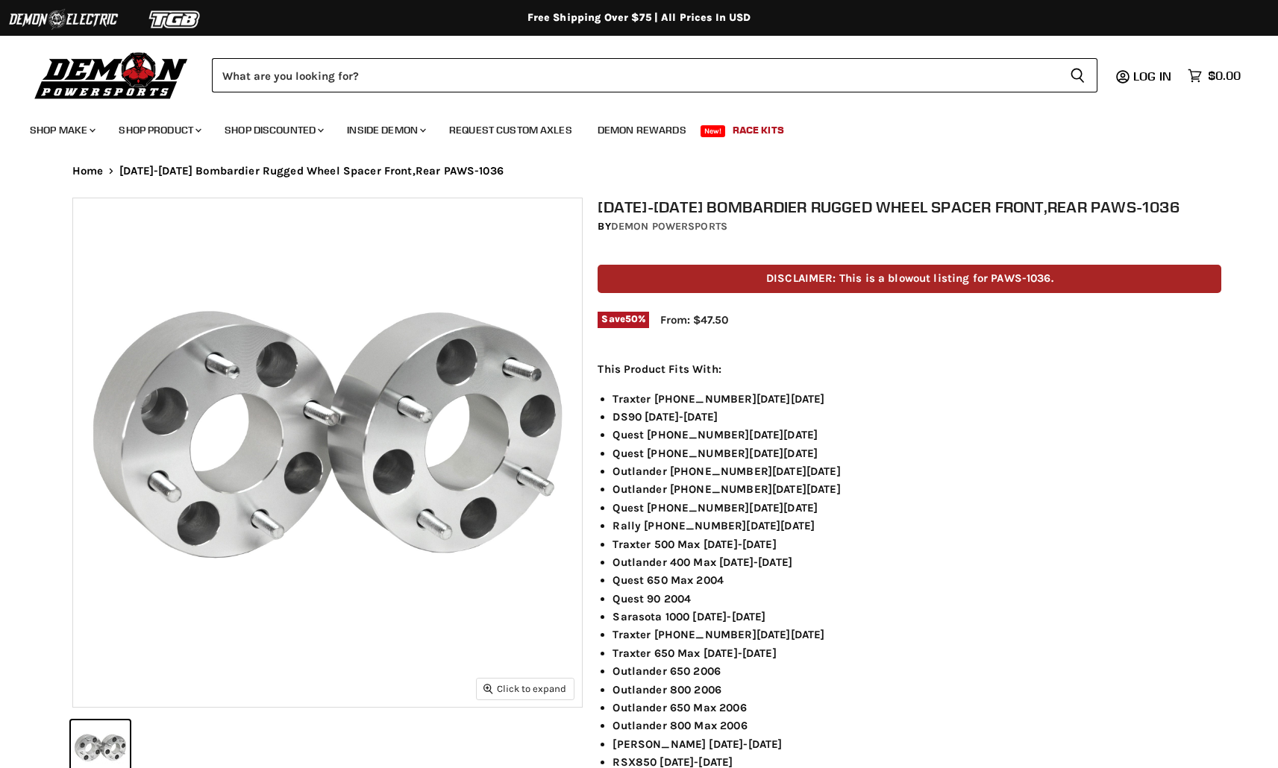  I want to click on img: Demon Powersports, so click(111, 75).